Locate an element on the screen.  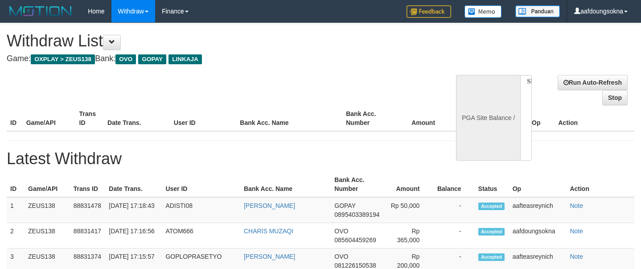
td: 88831478 is located at coordinates (88, 210).